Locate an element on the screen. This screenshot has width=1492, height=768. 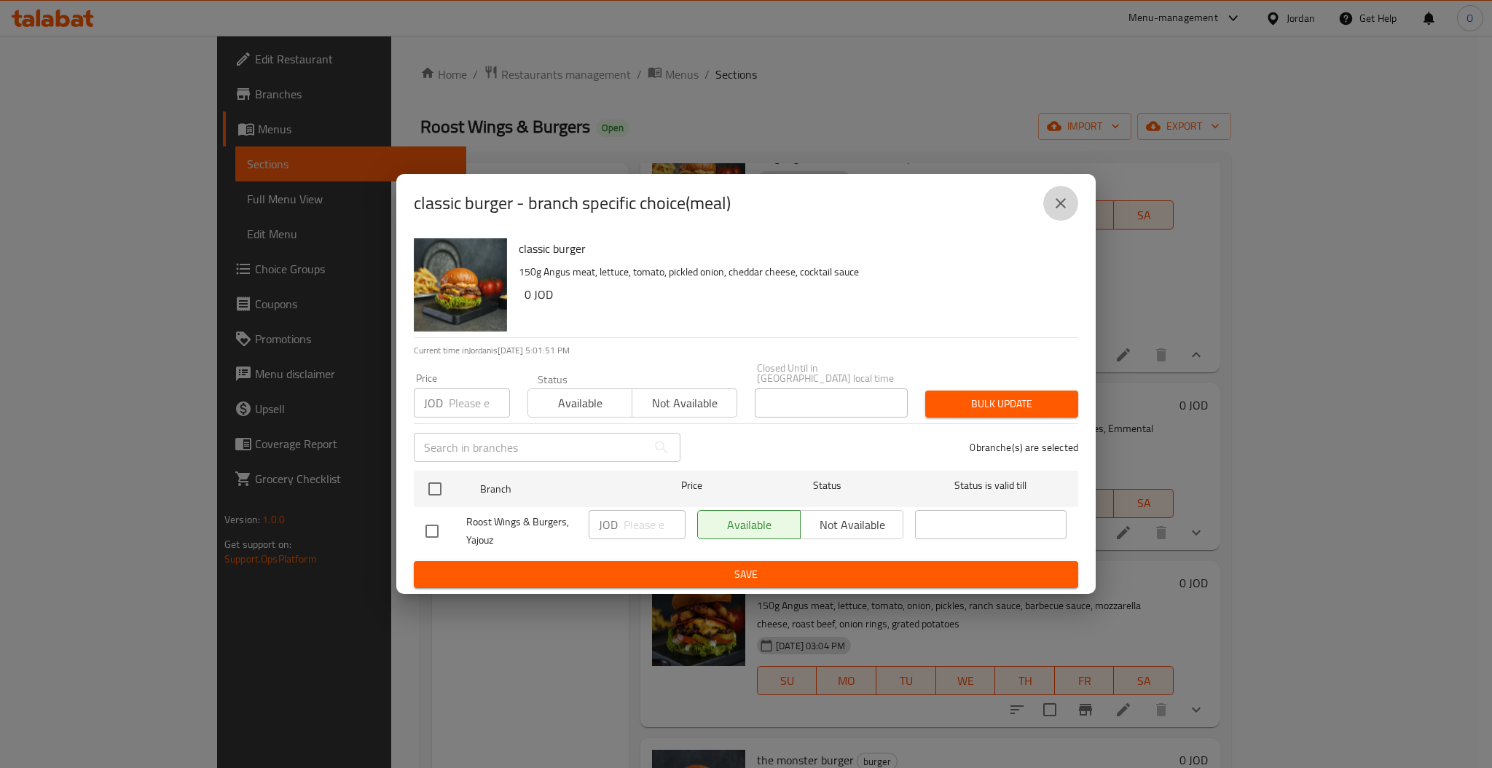
span: Bulk update is located at coordinates (1002, 404).